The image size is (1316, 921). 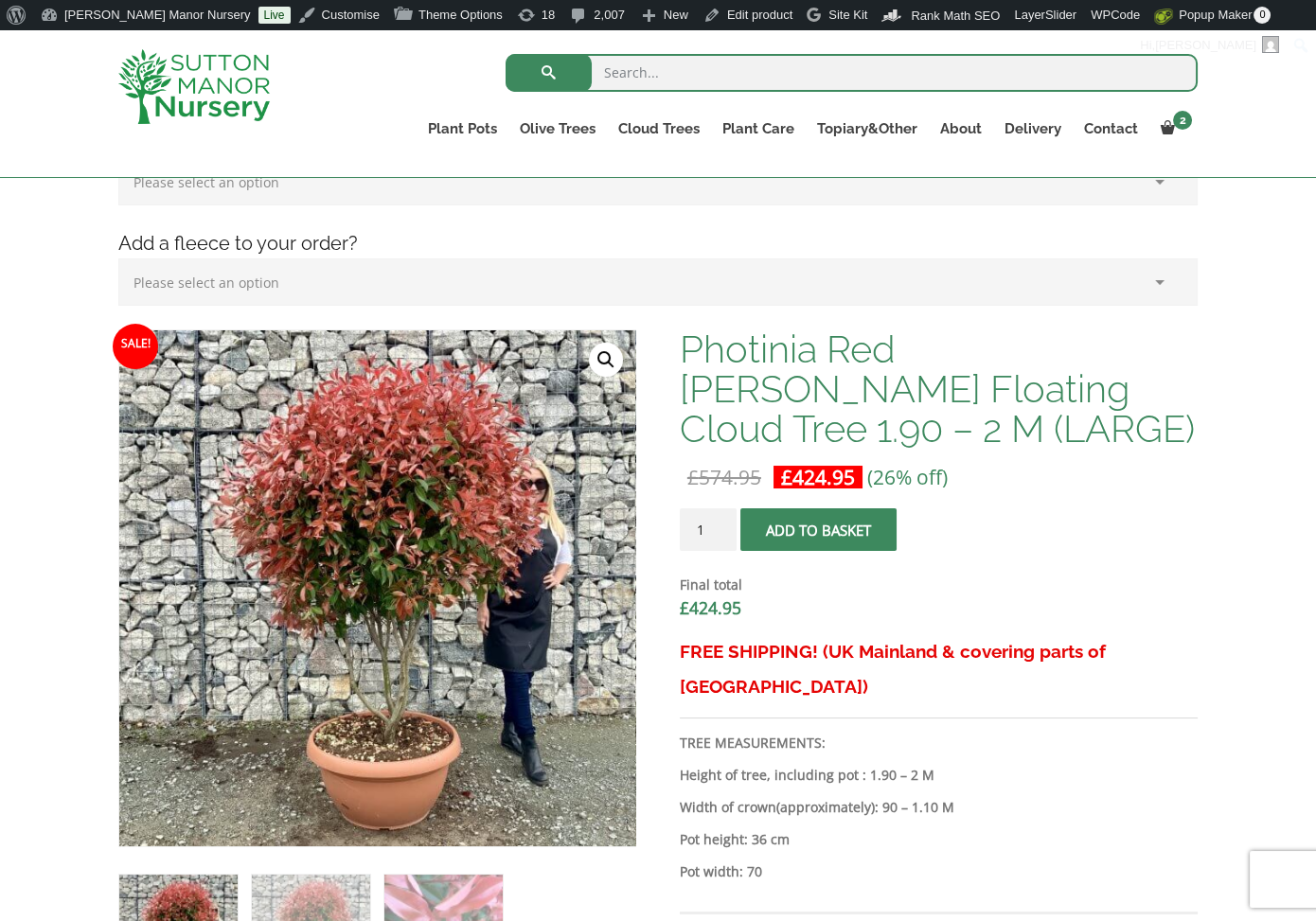 I want to click on span: (26% off), so click(x=907, y=477).